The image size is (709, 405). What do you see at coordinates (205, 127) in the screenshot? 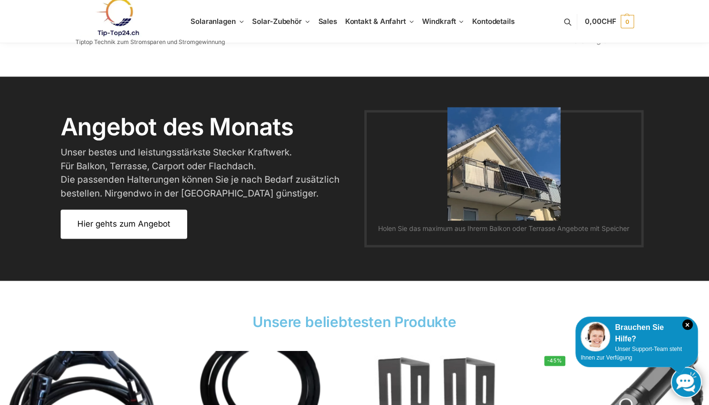
I see `h2: Angebot des Monats` at bounding box center [205, 127].